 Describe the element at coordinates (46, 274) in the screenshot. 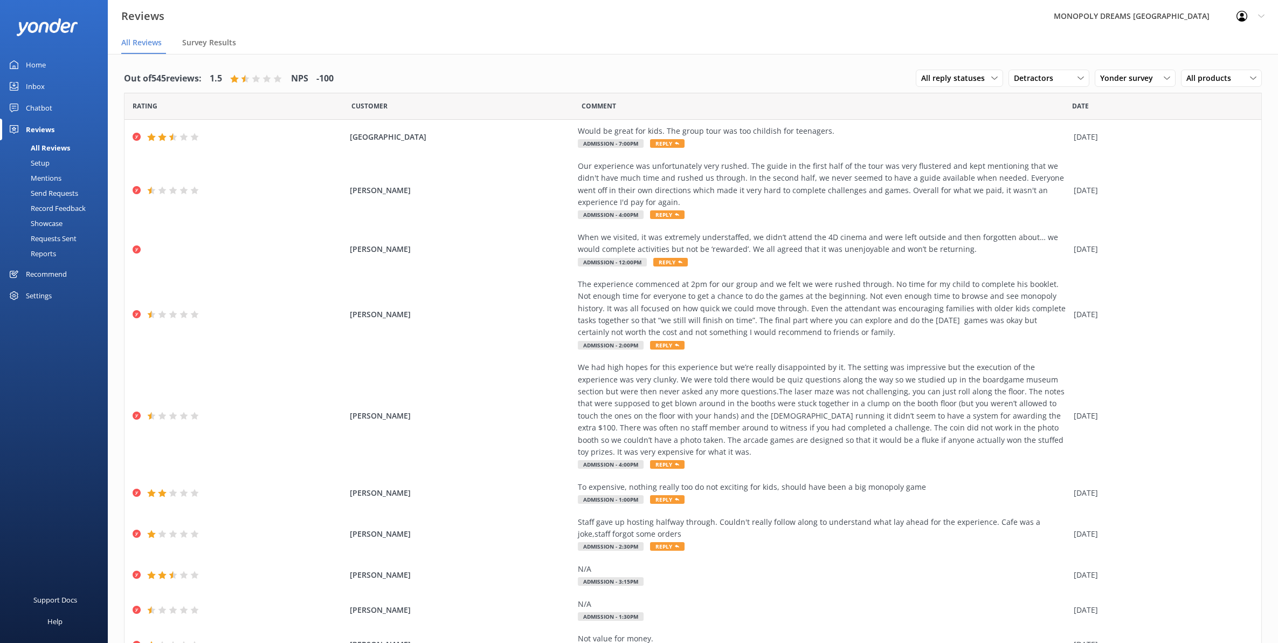

I see `div: Recommend` at that location.